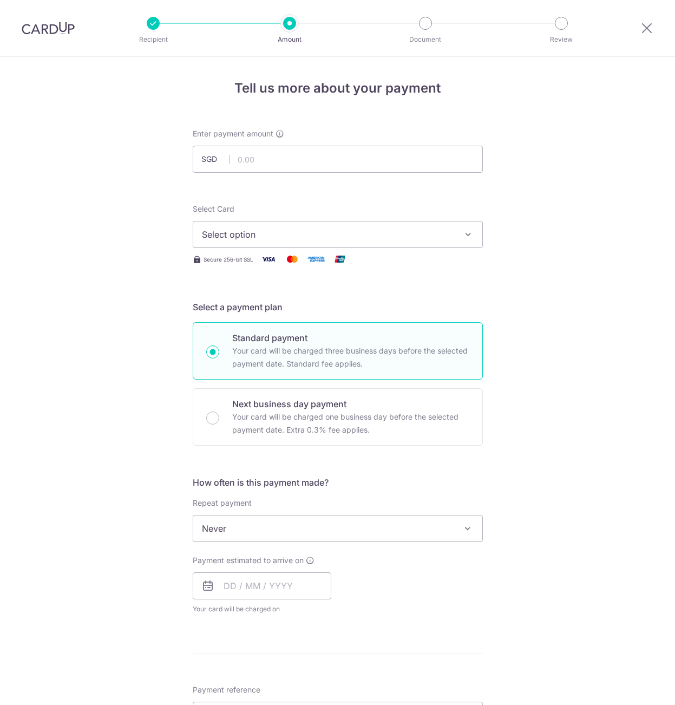 This screenshot has height=705, width=675. What do you see at coordinates (153, 40) in the screenshot?
I see `p: Recipient` at bounding box center [153, 40].